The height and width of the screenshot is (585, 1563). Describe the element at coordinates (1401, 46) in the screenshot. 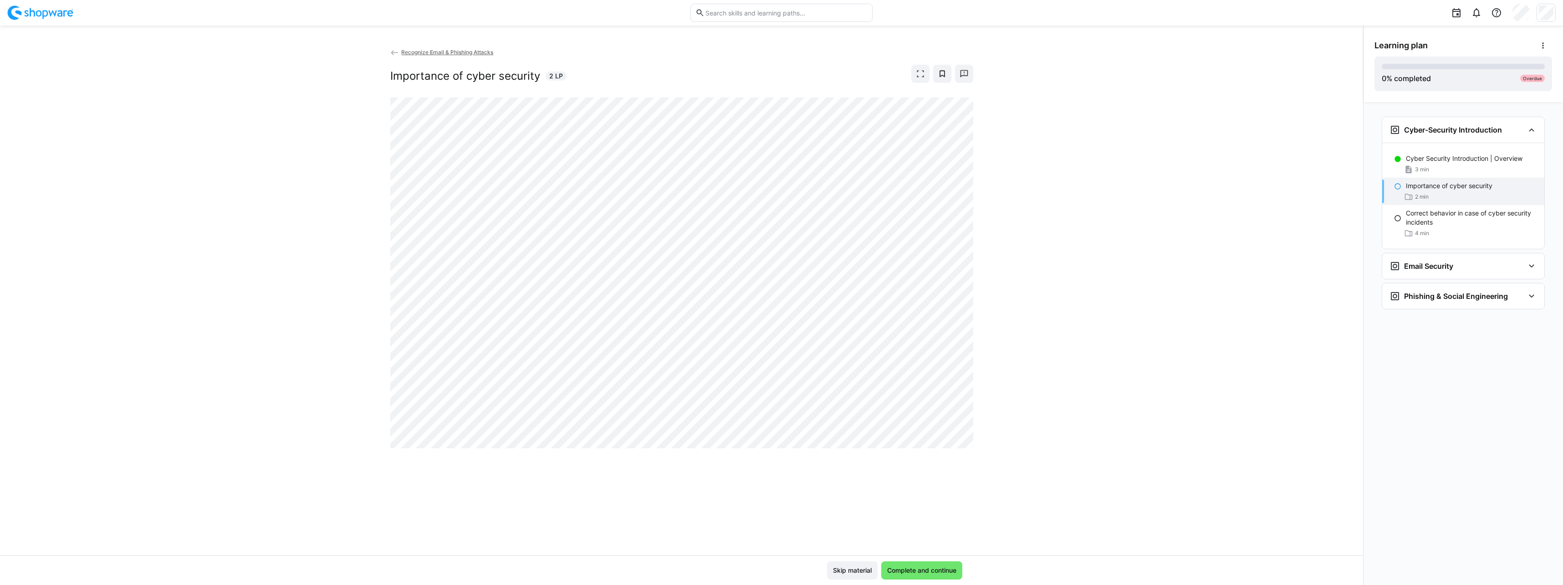

I see `span: Learning plan` at that location.